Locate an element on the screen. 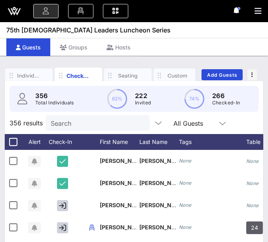 The height and width of the screenshot is (242, 268). p: Total Individuals is located at coordinates (55, 103).